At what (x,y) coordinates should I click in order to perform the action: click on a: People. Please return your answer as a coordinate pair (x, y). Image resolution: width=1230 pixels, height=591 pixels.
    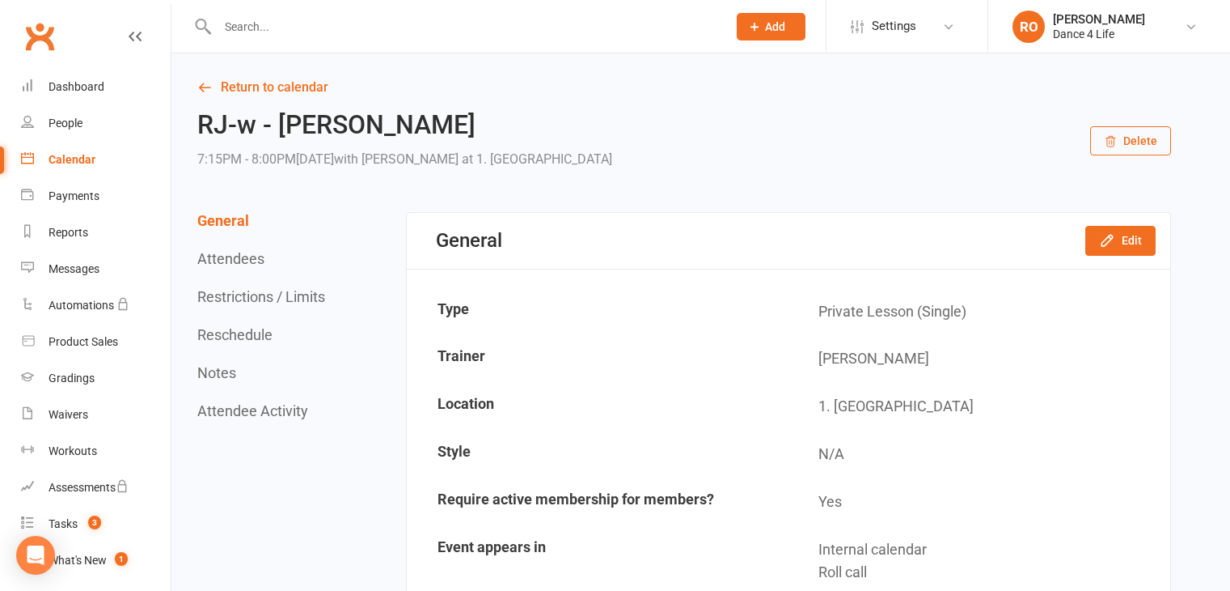
    Looking at the image, I should click on (95, 123).